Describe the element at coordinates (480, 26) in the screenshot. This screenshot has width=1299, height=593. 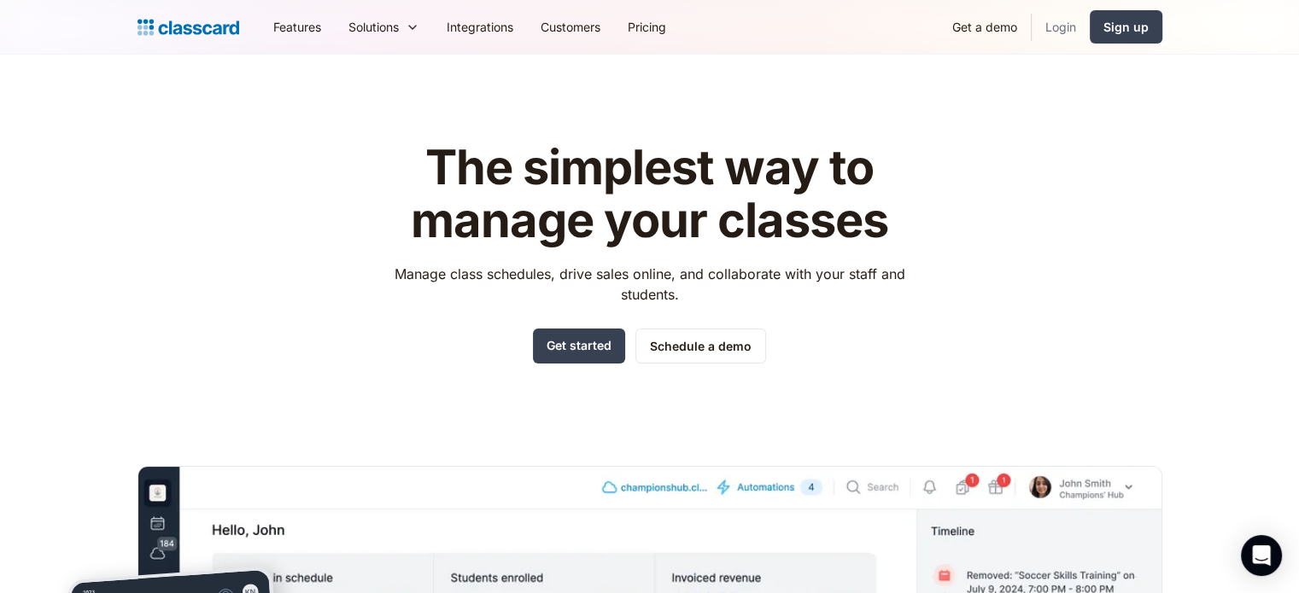
I see `a: Integrations` at that location.